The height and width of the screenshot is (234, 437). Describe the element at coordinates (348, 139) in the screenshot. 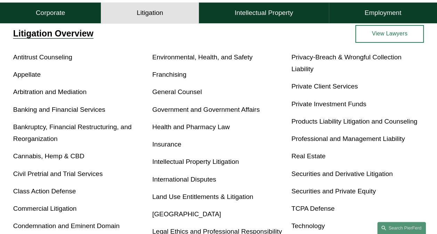

I see `a: Professional and Management Liability` at that location.